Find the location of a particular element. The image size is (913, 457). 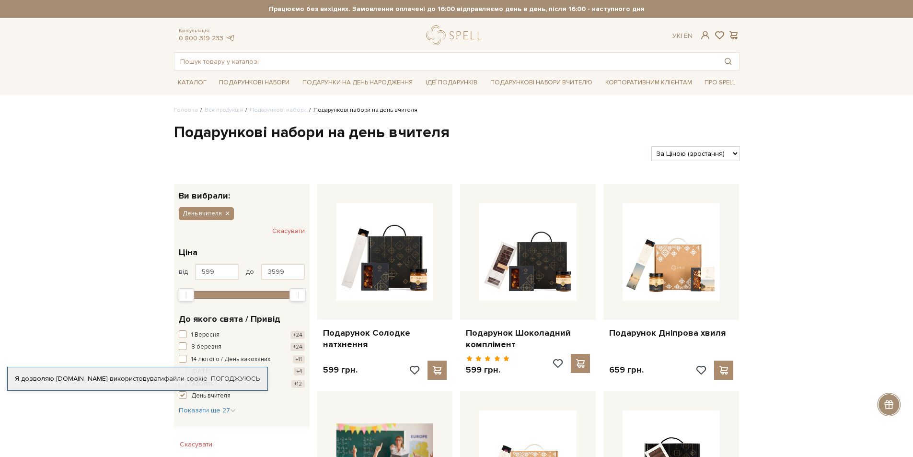

a: Подарунок Шоколадний комплімент is located at coordinates (528, 338).